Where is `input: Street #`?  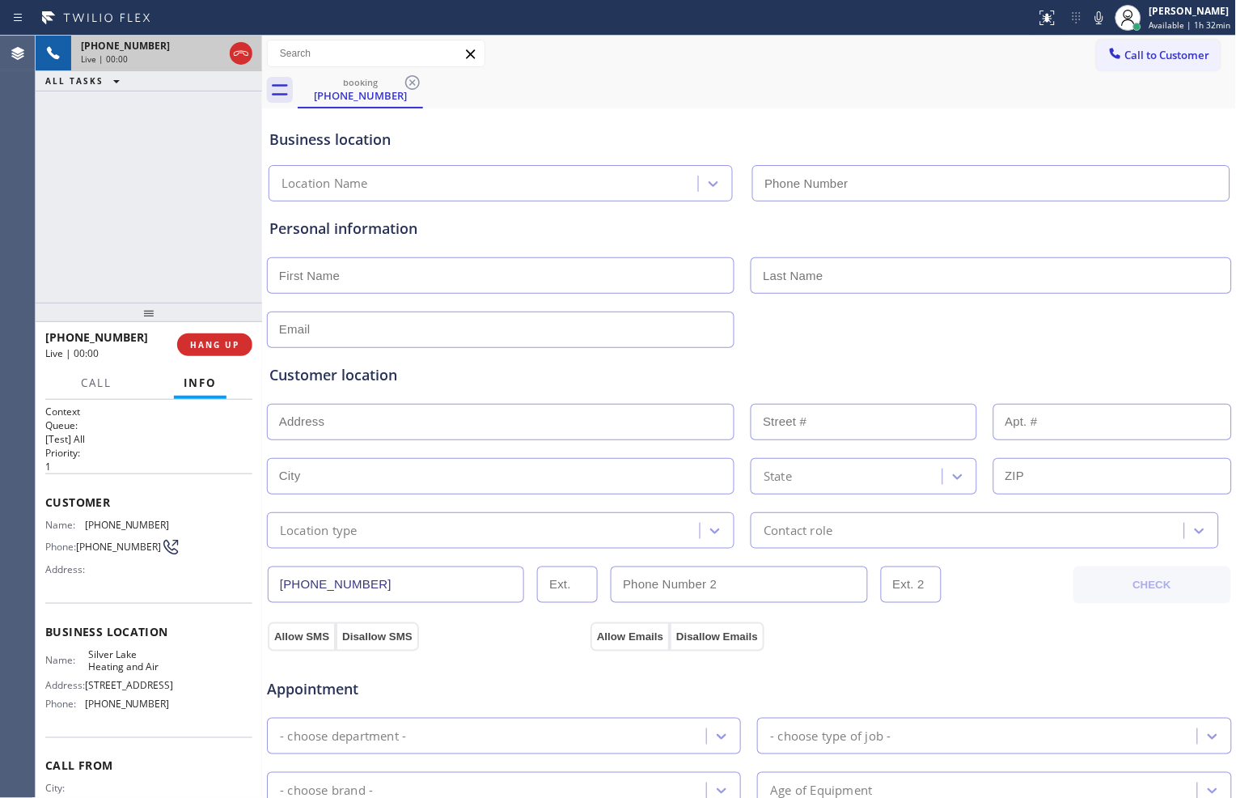 input: Street # is located at coordinates (863, 422).